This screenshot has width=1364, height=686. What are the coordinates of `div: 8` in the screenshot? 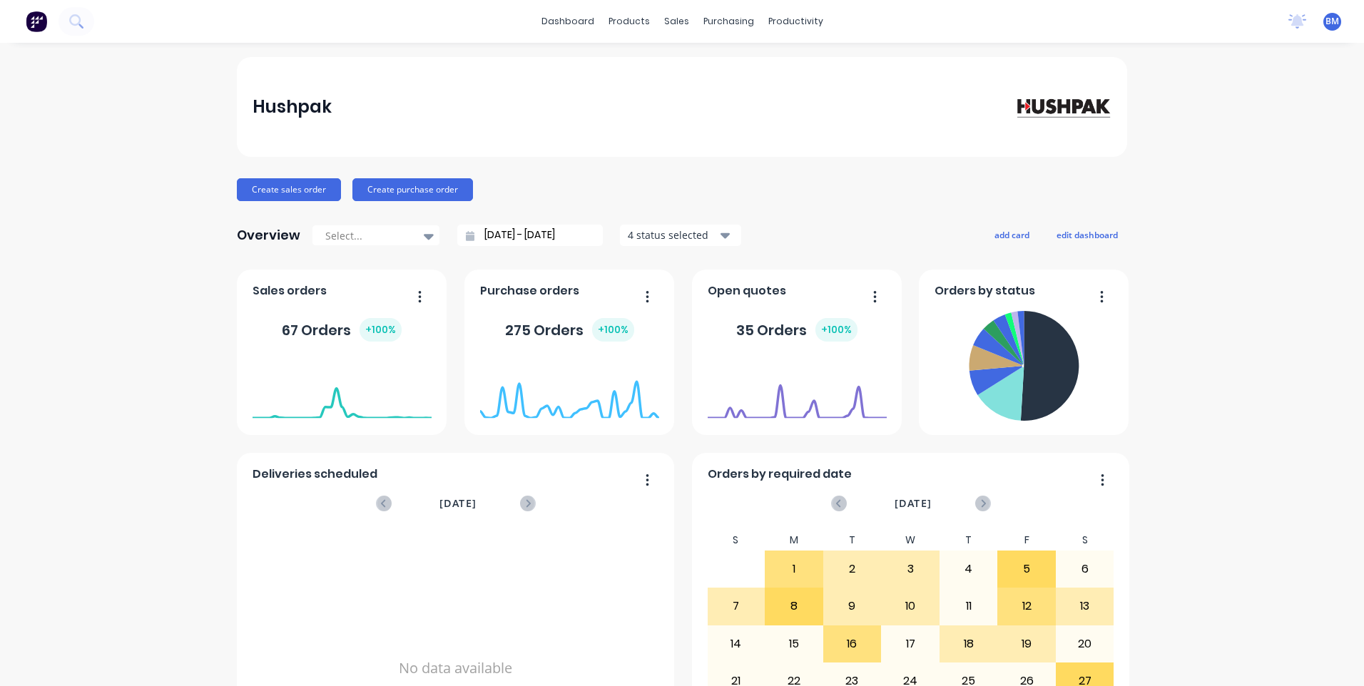 It's located at (794, 606).